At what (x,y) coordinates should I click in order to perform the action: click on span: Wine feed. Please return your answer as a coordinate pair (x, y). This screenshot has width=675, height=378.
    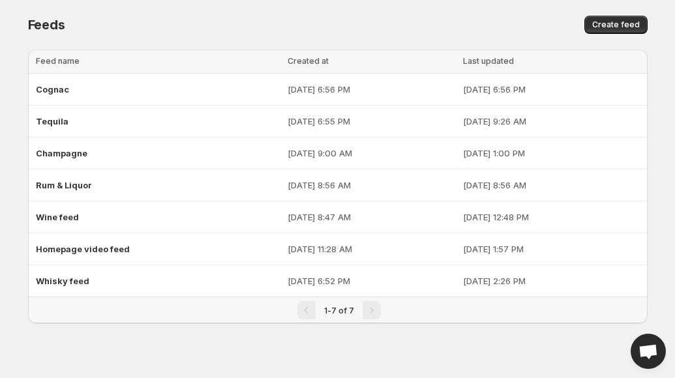
    Looking at the image, I should click on (57, 217).